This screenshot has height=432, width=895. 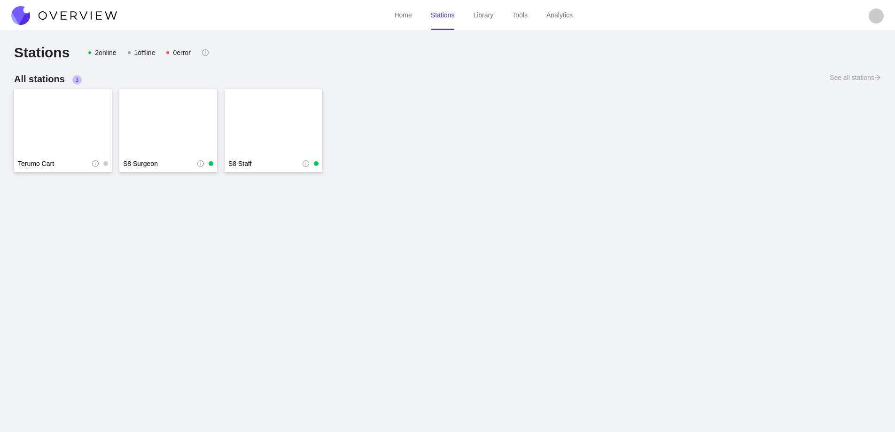 What do you see at coordinates (520, 15) in the screenshot?
I see `a: Tools` at bounding box center [520, 15].